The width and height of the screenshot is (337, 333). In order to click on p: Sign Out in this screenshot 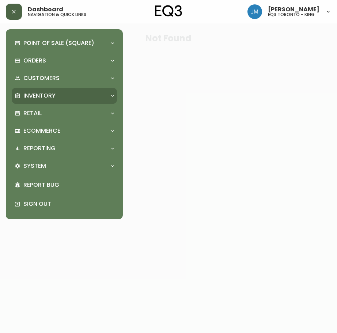, I will do `click(69, 204)`.